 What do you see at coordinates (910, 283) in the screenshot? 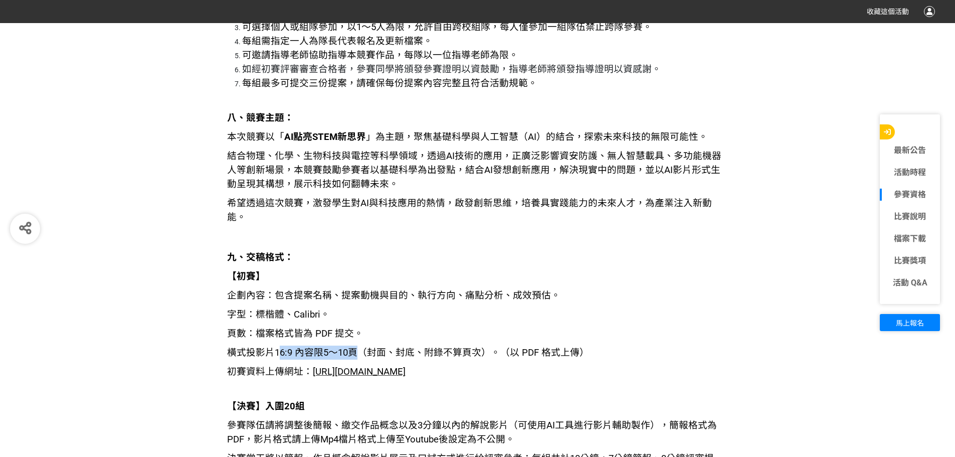
I see `a: 活動 Q&A` at bounding box center [910, 283].